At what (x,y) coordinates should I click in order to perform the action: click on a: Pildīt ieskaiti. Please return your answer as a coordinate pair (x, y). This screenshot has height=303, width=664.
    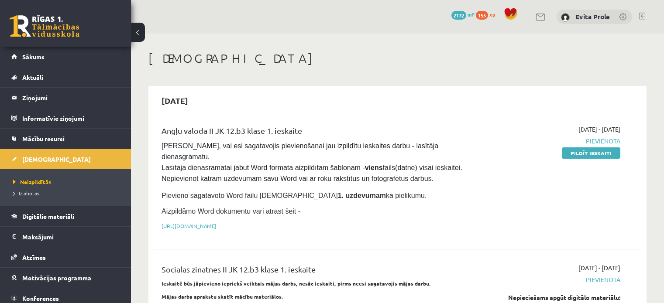
    Looking at the image, I should click on (591, 153).